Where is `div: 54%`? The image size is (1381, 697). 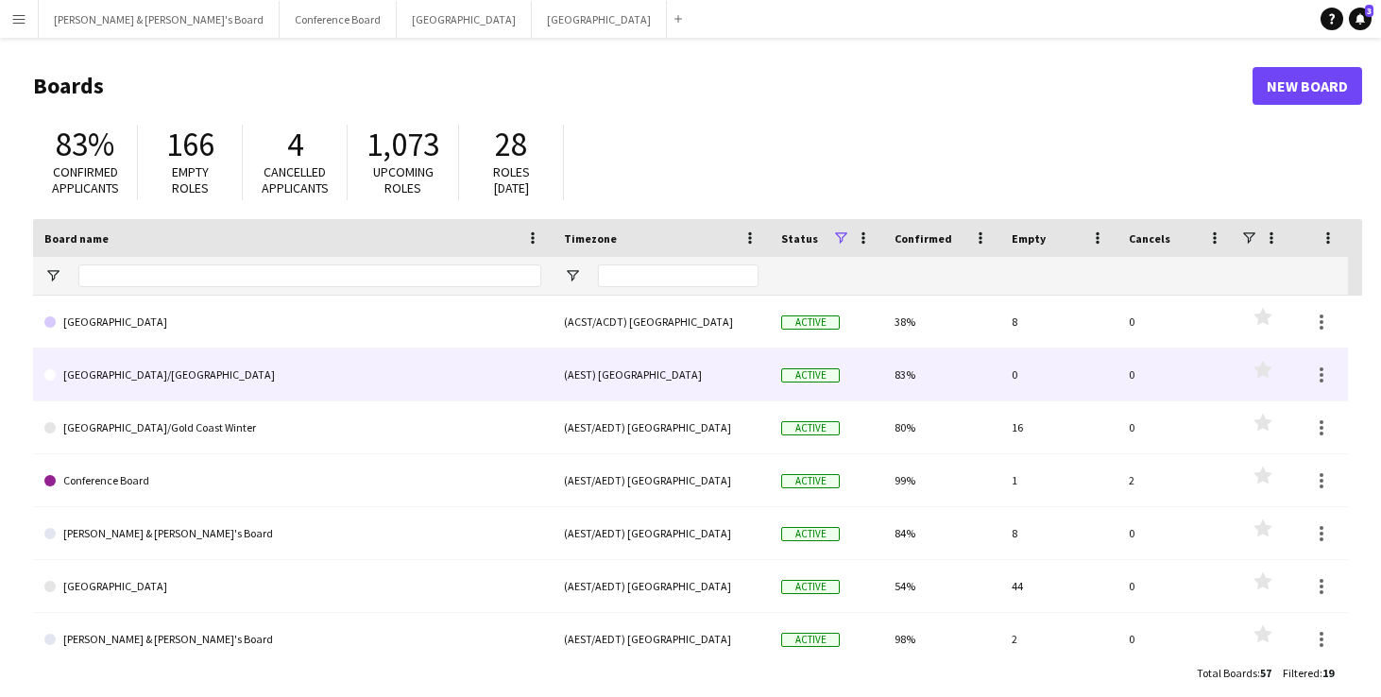 div: 54% is located at coordinates (942, 586).